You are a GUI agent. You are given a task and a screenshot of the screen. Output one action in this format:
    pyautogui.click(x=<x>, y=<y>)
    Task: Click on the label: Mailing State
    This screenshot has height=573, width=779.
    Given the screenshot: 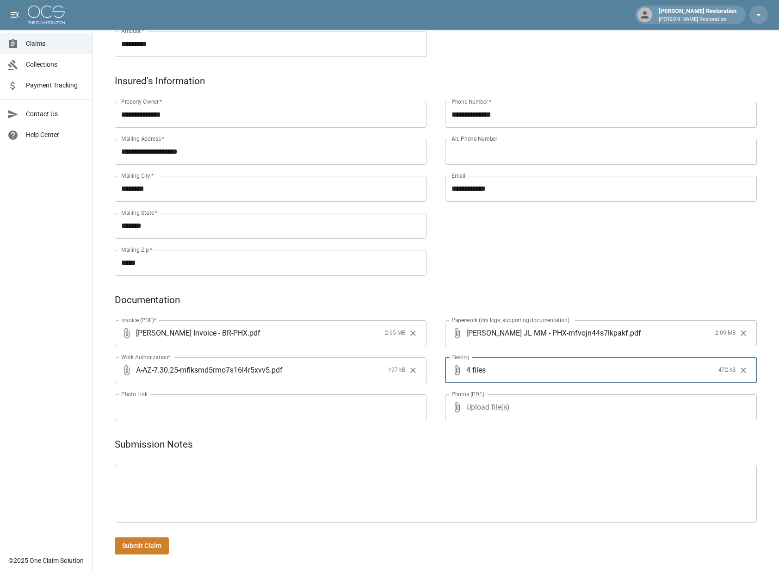 What is the action you would take?
    pyautogui.click(x=139, y=212)
    